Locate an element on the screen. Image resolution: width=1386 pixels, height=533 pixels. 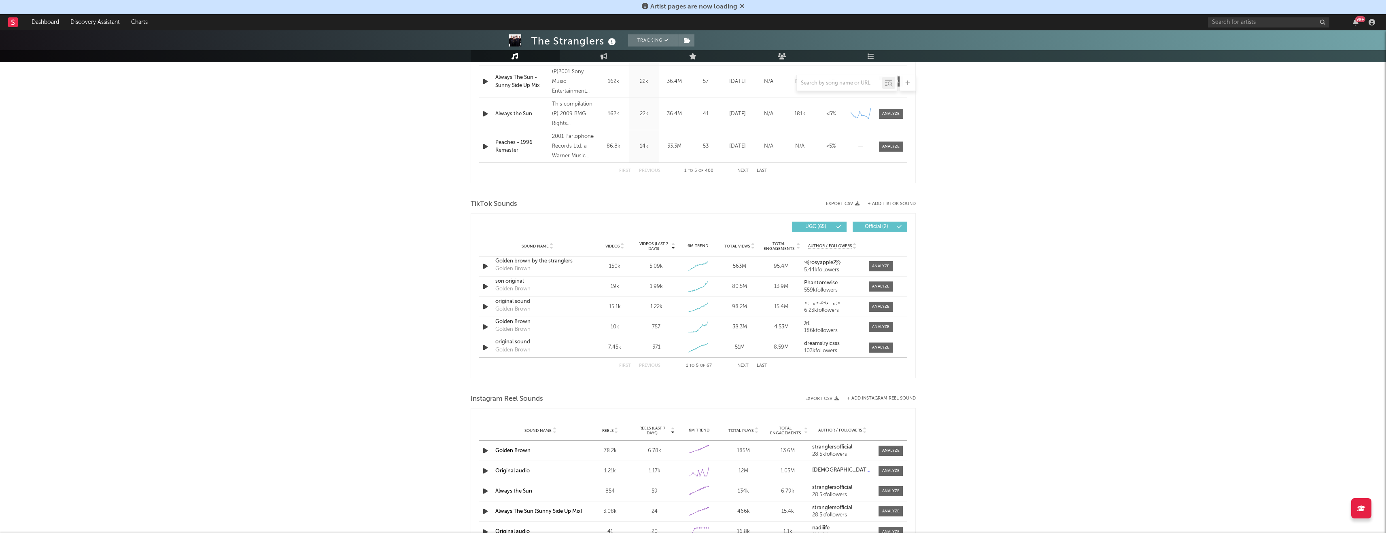
div: 1.21k is located at coordinates (610, 471).